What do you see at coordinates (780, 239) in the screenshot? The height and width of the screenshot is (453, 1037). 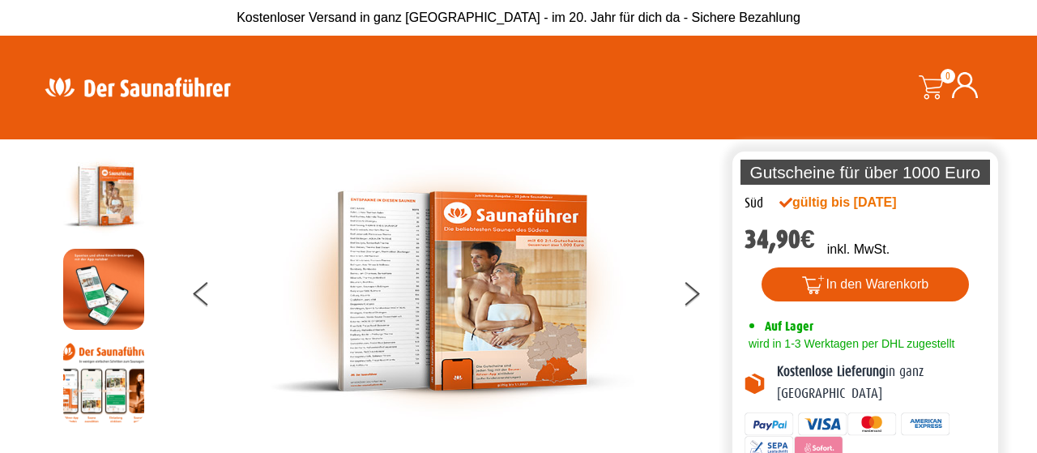 I see `bdi: 34,90` at bounding box center [780, 239].